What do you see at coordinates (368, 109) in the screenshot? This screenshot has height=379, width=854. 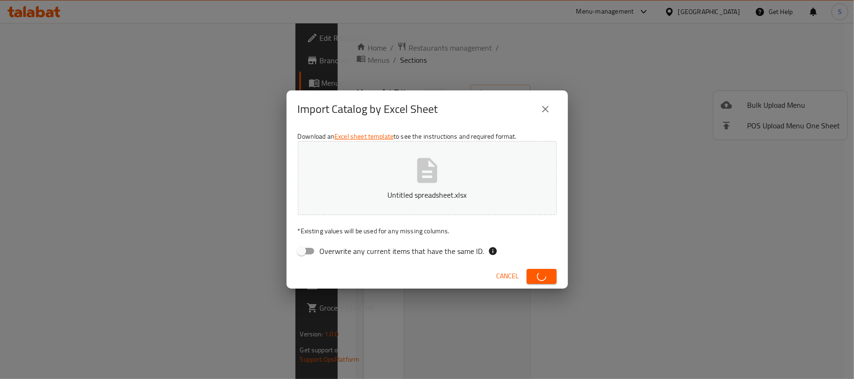 I see `h2: Import Catalog by Excel Sheet` at bounding box center [368, 109].